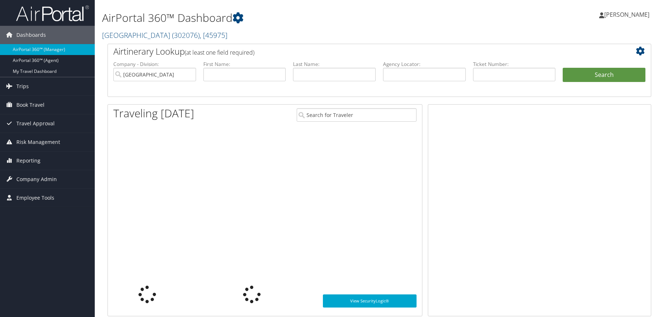 This screenshot has width=664, height=317. What do you see at coordinates (31, 35) in the screenshot?
I see `span: Dashboards` at bounding box center [31, 35].